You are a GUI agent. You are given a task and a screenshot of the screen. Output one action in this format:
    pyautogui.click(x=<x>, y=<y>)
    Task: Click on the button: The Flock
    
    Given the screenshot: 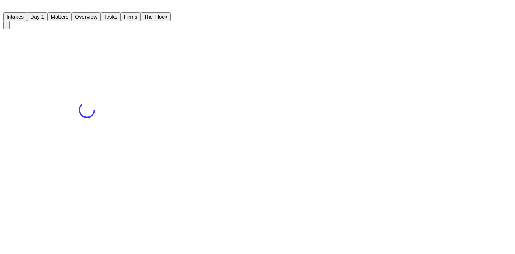 What is the action you would take?
    pyautogui.click(x=155, y=16)
    